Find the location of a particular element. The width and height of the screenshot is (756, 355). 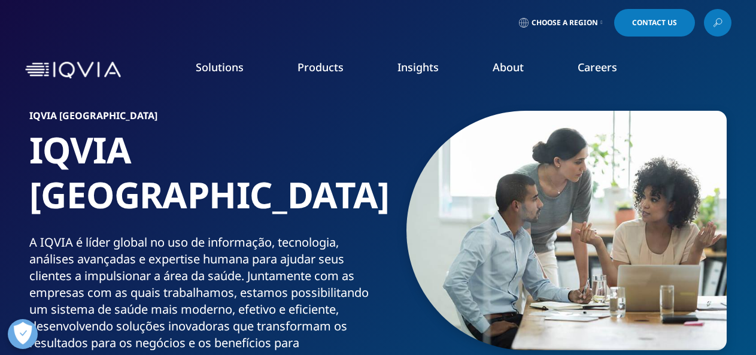

a: Products is located at coordinates (320, 67).